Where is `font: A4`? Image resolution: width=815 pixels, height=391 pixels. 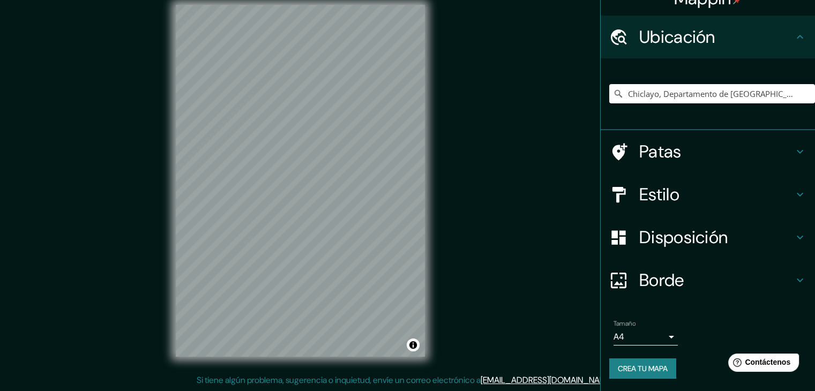 font: A4 is located at coordinates (619, 337).